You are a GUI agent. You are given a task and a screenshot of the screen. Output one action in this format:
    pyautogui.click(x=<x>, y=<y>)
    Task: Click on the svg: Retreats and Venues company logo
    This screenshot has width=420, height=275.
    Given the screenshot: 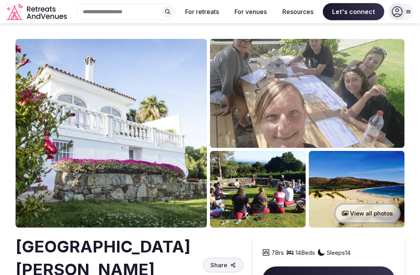 What is the action you would take?
    pyautogui.click(x=37, y=12)
    